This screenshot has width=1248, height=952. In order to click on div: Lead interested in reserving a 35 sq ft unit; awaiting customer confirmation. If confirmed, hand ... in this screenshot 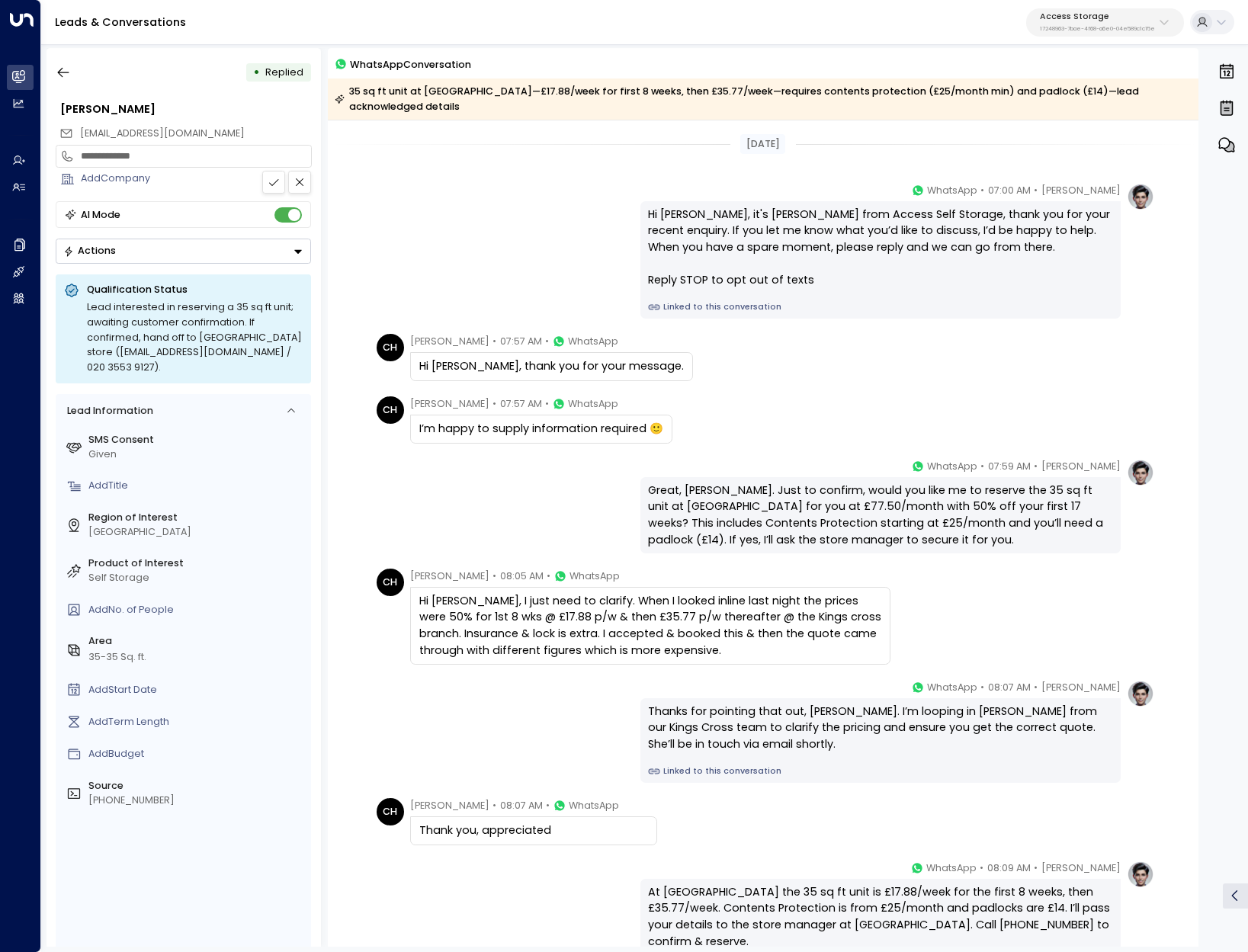, I will do `click(194, 337)`.